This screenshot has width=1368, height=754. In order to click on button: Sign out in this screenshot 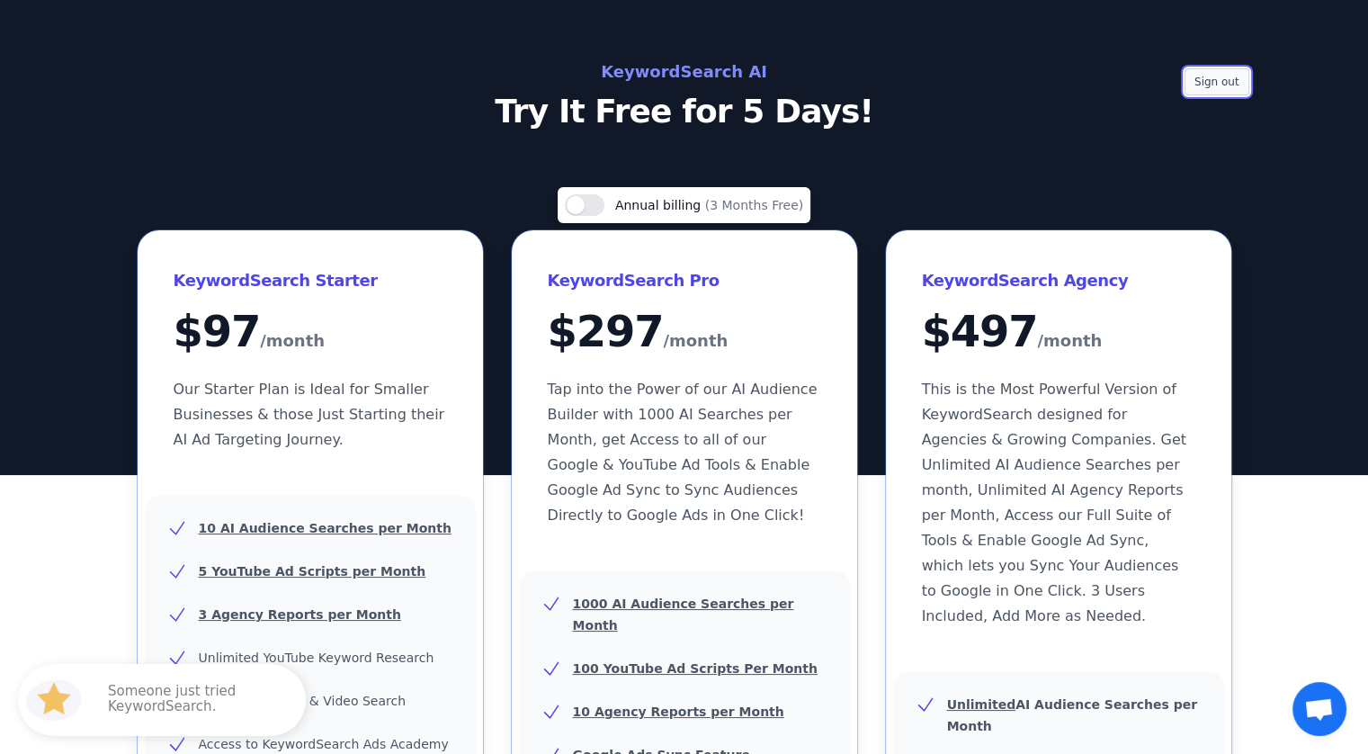, I will do `click(1217, 82)`.